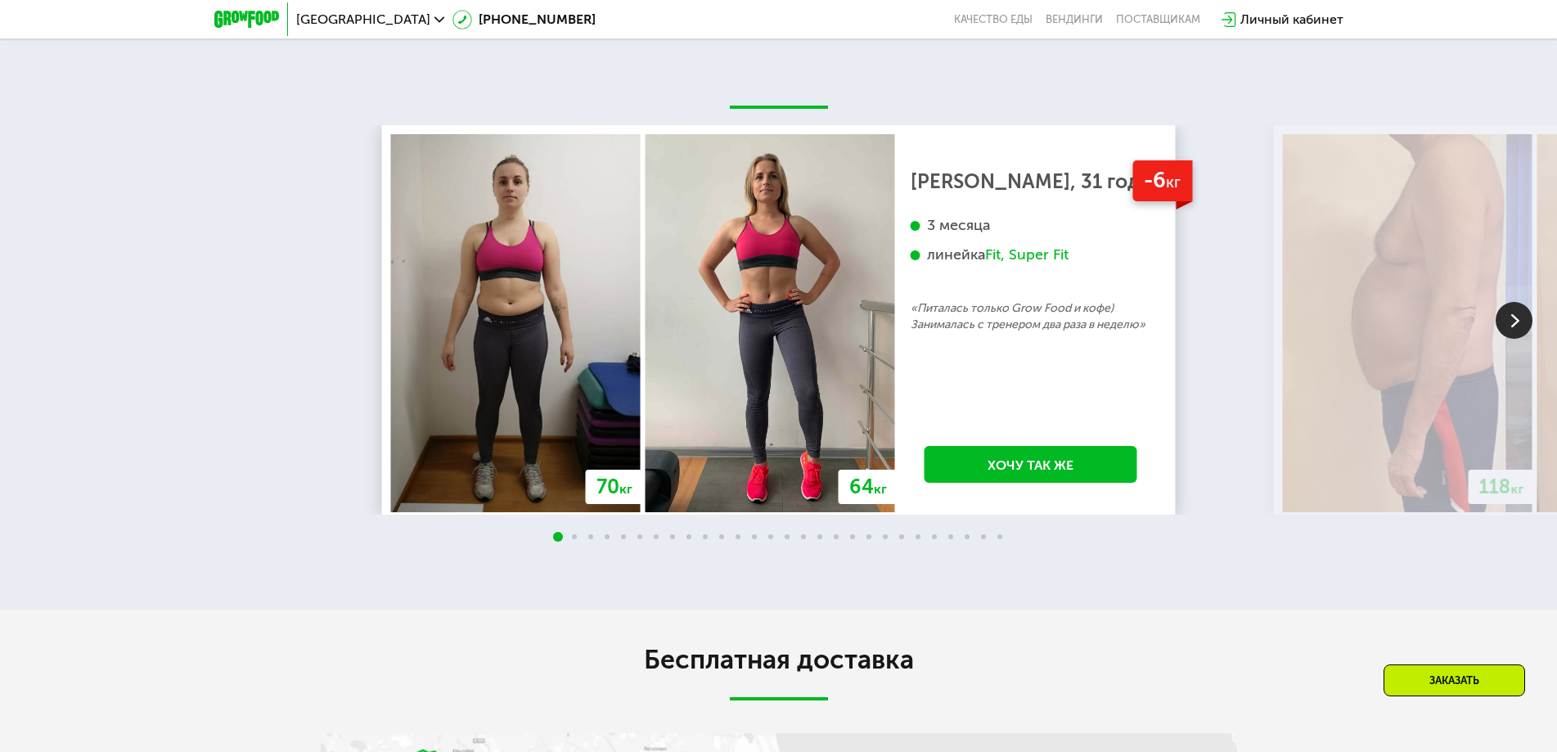 The image size is (1557, 752). What do you see at coordinates (1158, 20) in the screenshot?
I see `div: поставщикам` at bounding box center [1158, 20].